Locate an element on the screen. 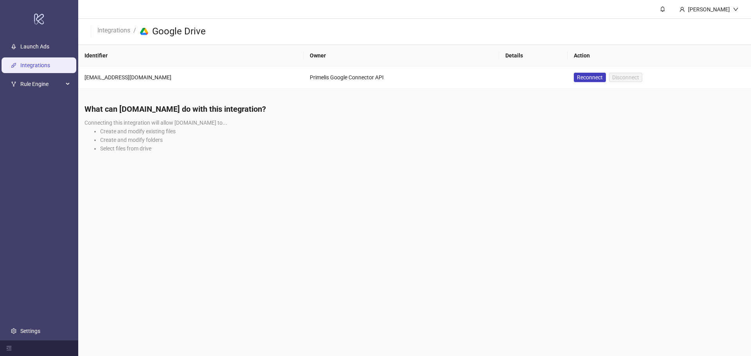  li: Create and modify folders is located at coordinates (422, 140).